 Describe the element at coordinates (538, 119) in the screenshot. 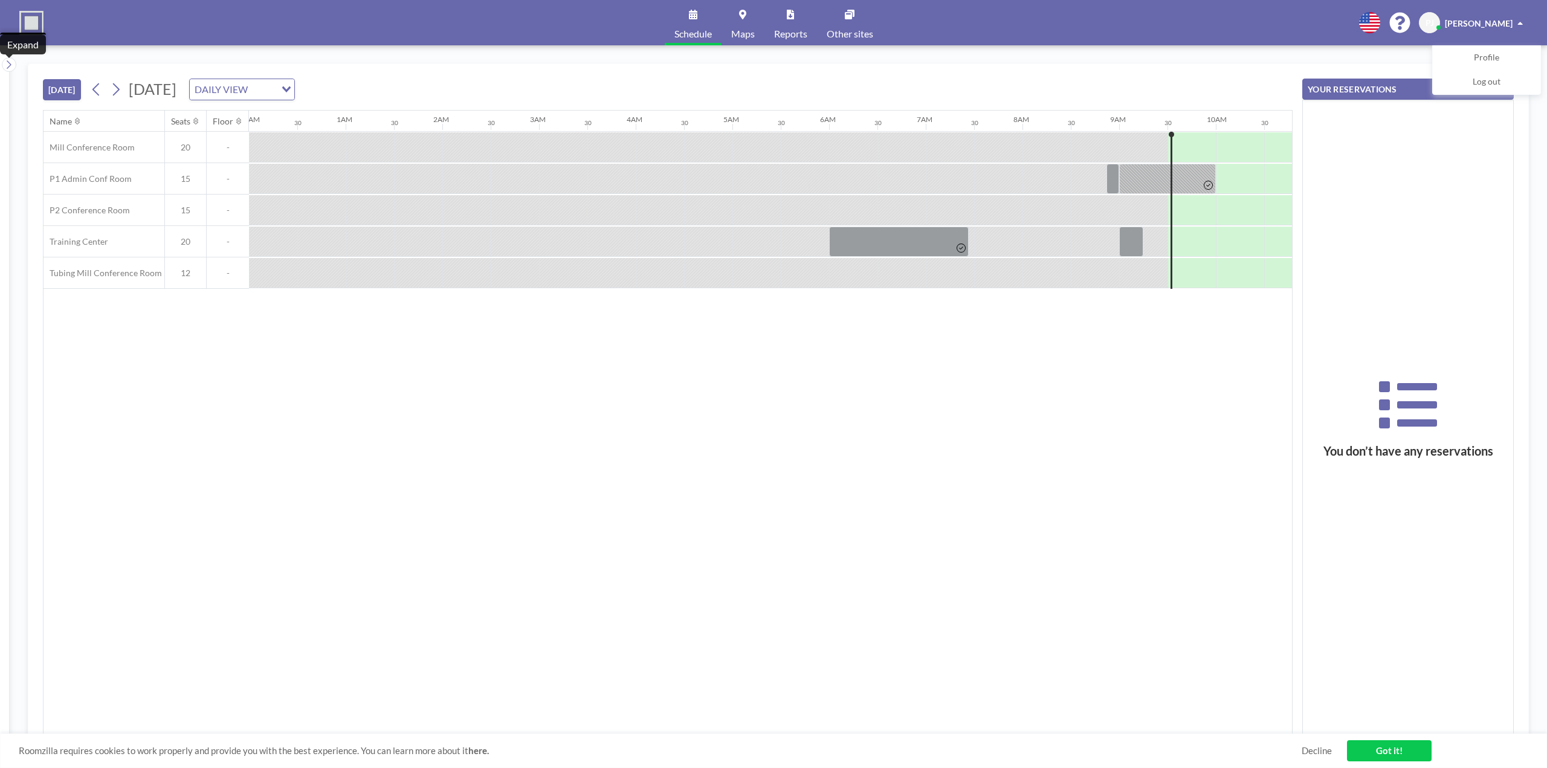

I see `div: 3AM` at that location.